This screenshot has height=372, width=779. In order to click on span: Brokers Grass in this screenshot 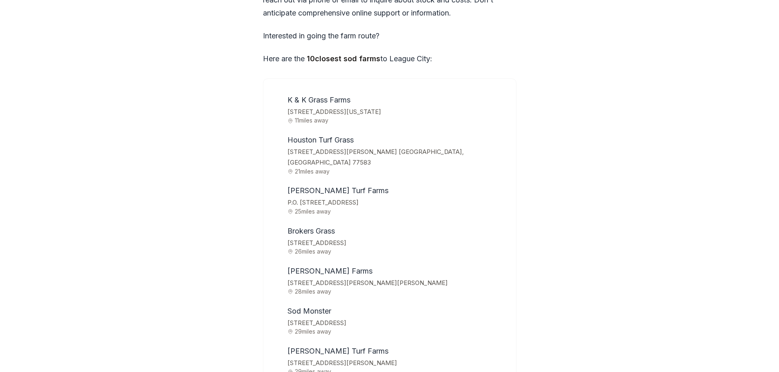, I will do `click(311, 231)`.